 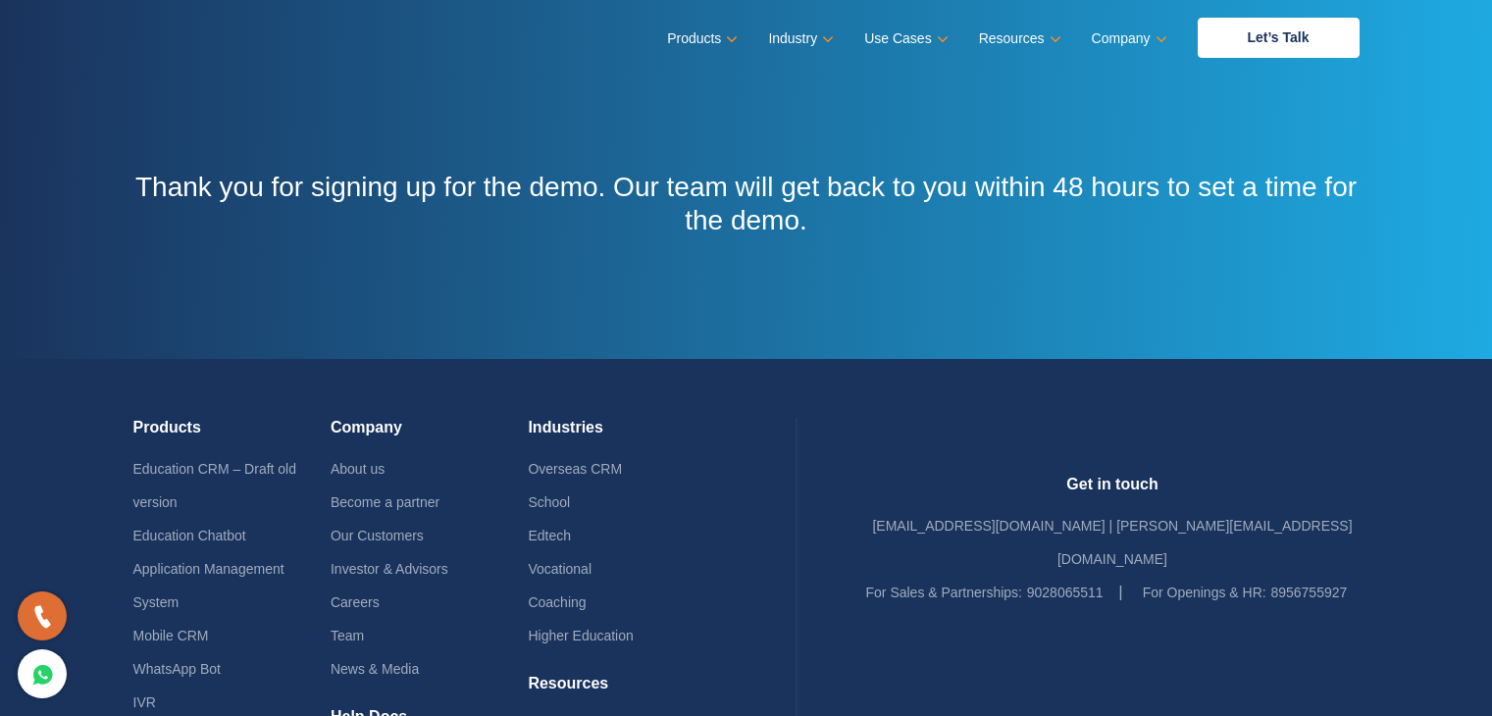 What do you see at coordinates (215, 486) in the screenshot?
I see `a: Education CRM – Draft old version` at bounding box center [215, 486].